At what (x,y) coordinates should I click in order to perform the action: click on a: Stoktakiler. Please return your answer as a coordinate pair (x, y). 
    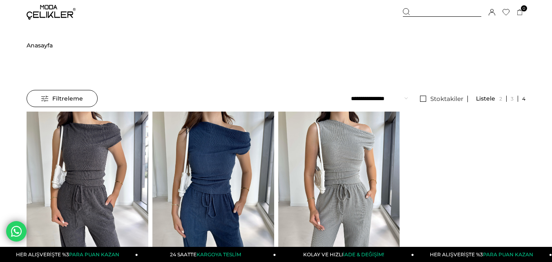
    Looking at the image, I should click on (441, 99).